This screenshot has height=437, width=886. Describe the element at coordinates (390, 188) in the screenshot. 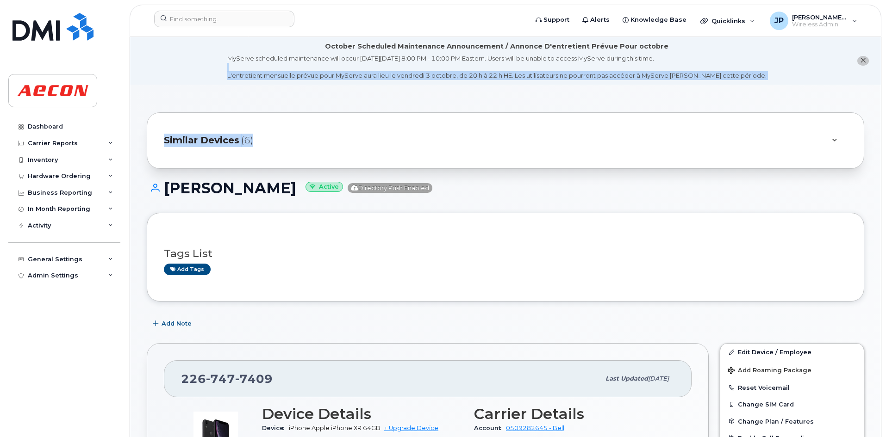

I see `span: Directory Push Enabled` at that location.